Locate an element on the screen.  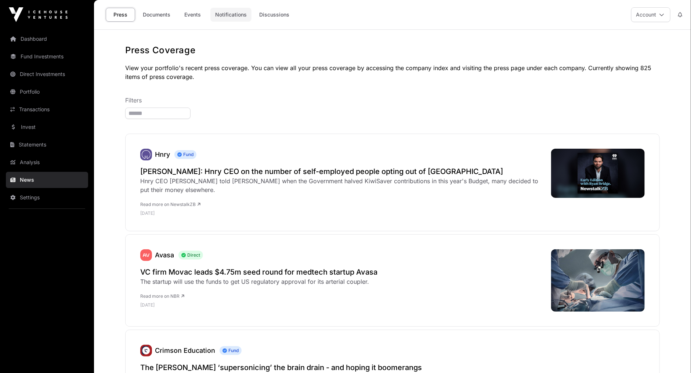
img: image.jpg is located at coordinates (598, 173).